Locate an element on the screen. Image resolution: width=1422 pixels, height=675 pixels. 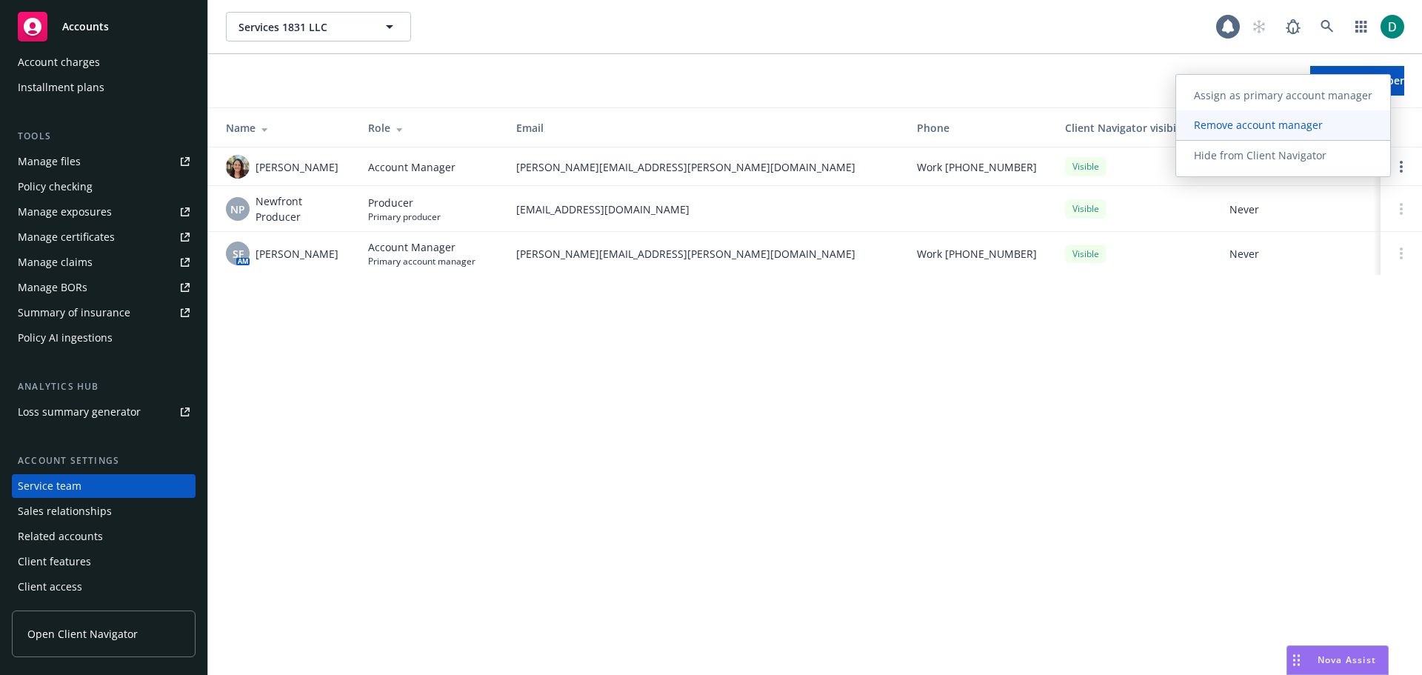
a: Start snowing is located at coordinates (1259, 27).